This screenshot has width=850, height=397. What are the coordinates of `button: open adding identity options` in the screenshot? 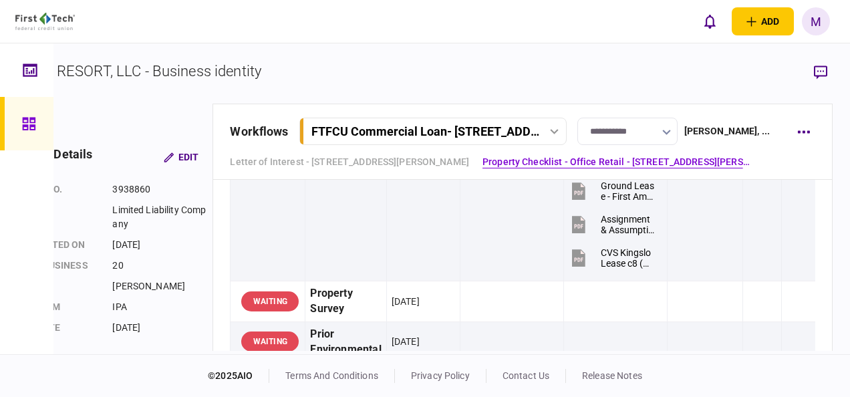 It's located at (762, 21).